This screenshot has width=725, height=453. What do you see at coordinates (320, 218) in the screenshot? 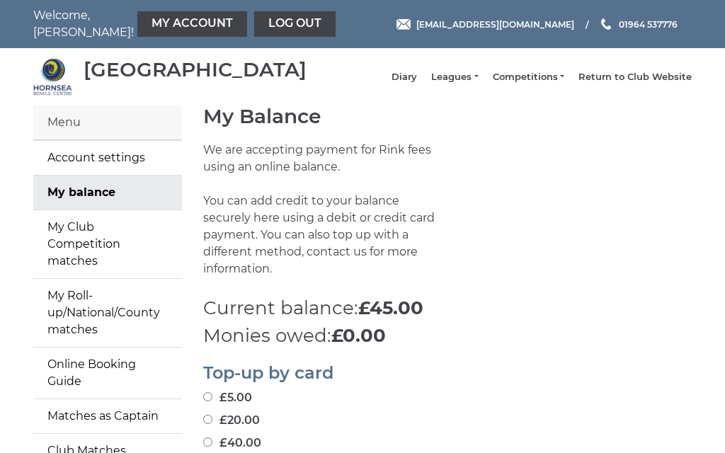
I see `p: We are accepting payment for Rink fees using an online balance. You can add credit to your balanc...` at bounding box center [320, 218].